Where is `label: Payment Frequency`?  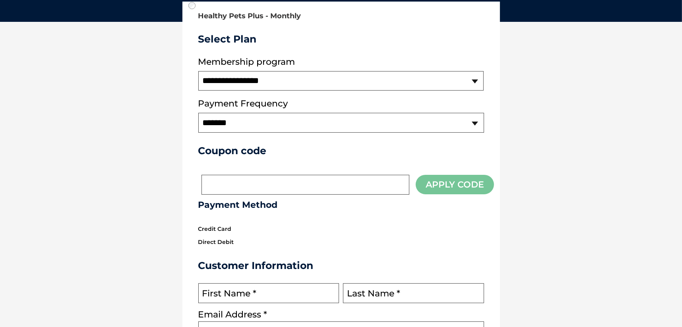
label: Payment Frequency is located at coordinates (243, 104).